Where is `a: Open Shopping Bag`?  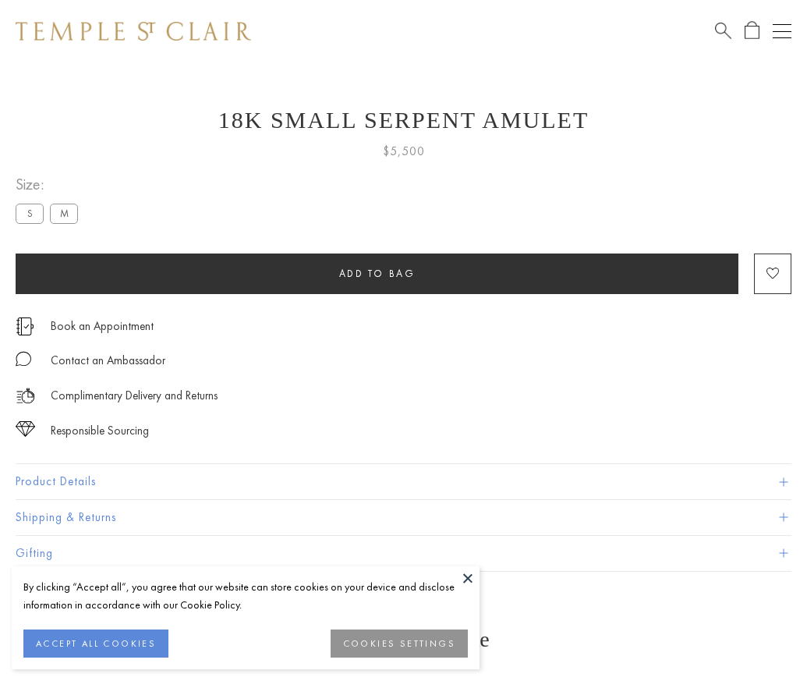 a: Open Shopping Bag is located at coordinates (752, 30).